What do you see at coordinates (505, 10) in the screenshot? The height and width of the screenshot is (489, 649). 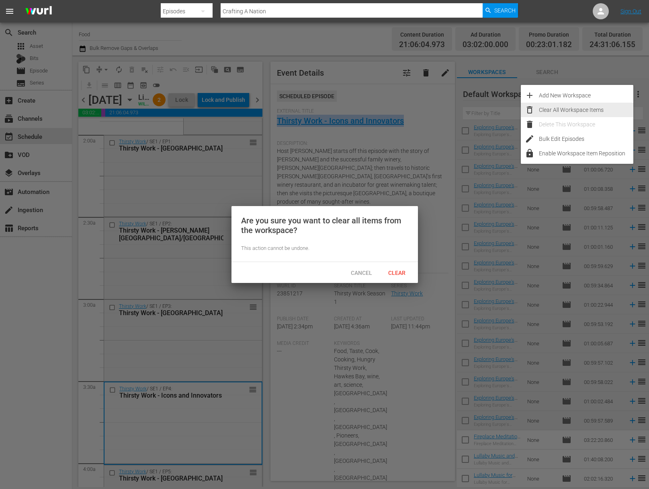 I see `span: Search` at bounding box center [505, 10].